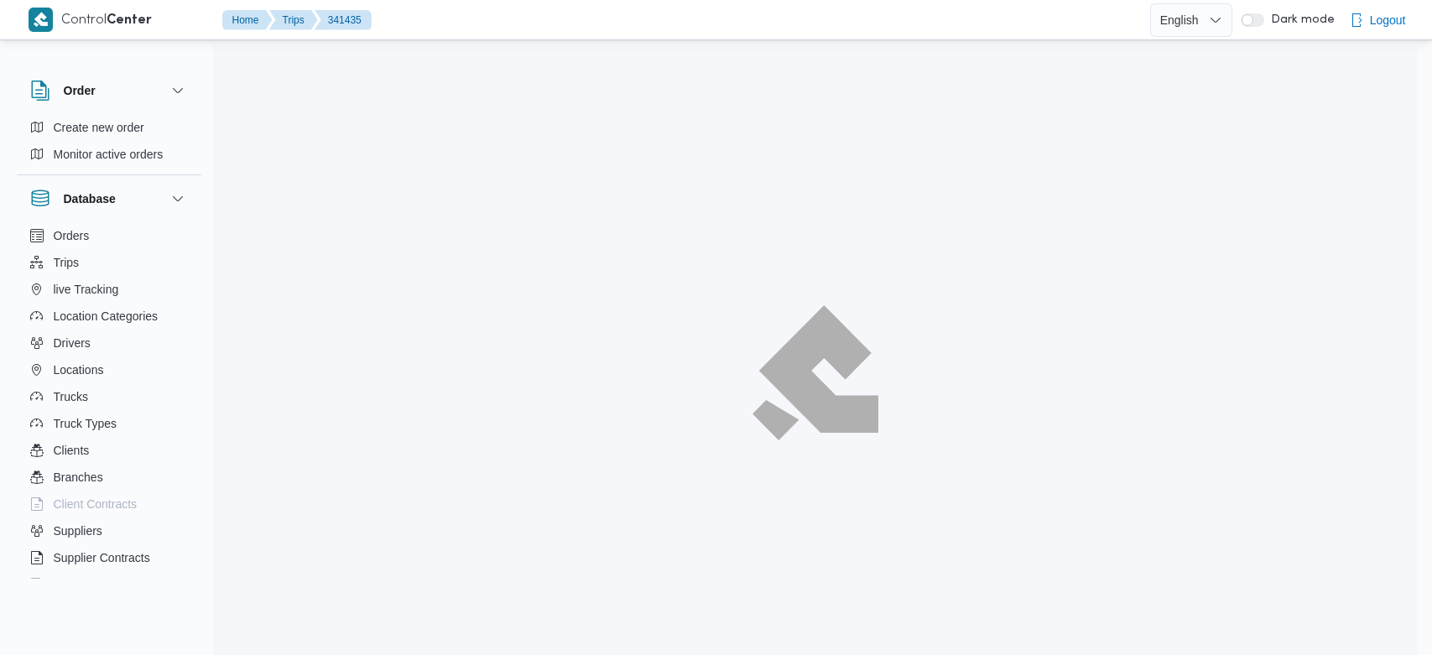 This screenshot has width=1432, height=655. I want to click on span: Trips, so click(66, 263).